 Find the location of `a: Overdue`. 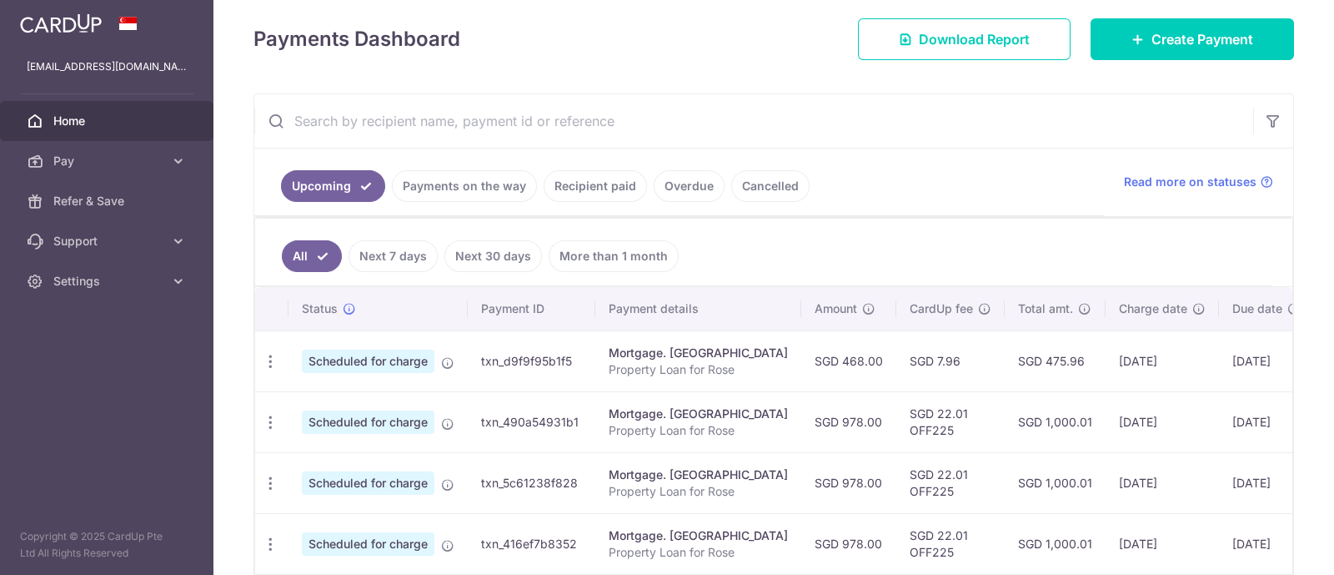

a: Overdue is located at coordinates (689, 186).